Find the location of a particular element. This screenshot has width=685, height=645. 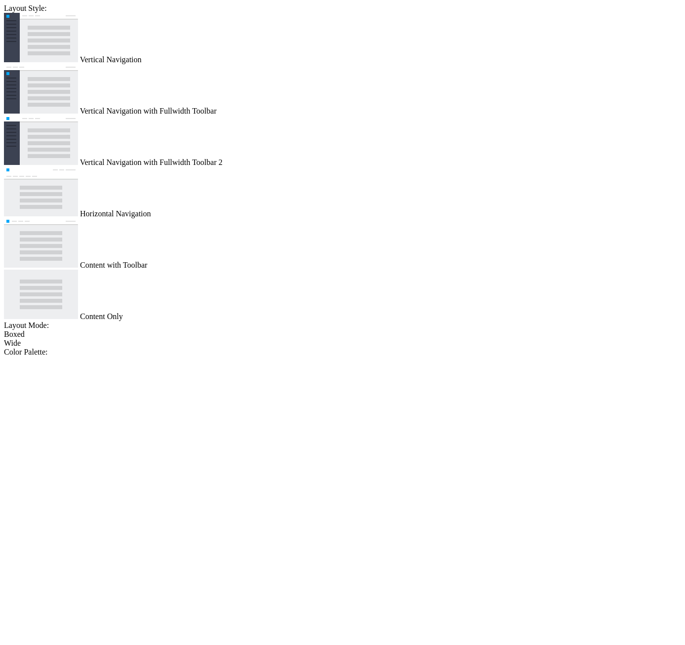

span: Content Only is located at coordinates (101, 316).